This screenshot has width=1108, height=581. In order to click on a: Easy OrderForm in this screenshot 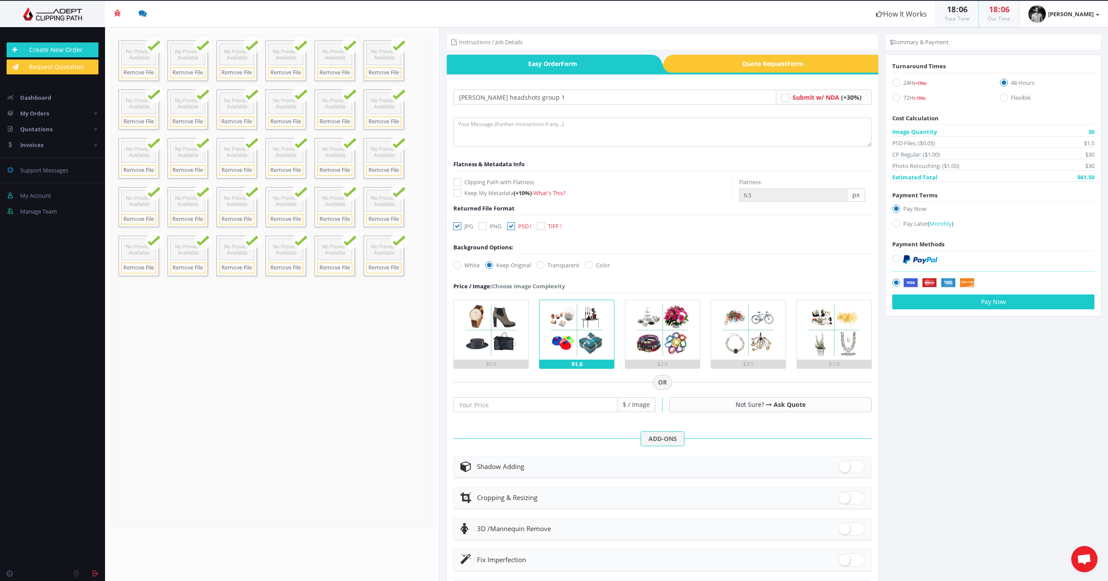, I will do `click(549, 63)`.